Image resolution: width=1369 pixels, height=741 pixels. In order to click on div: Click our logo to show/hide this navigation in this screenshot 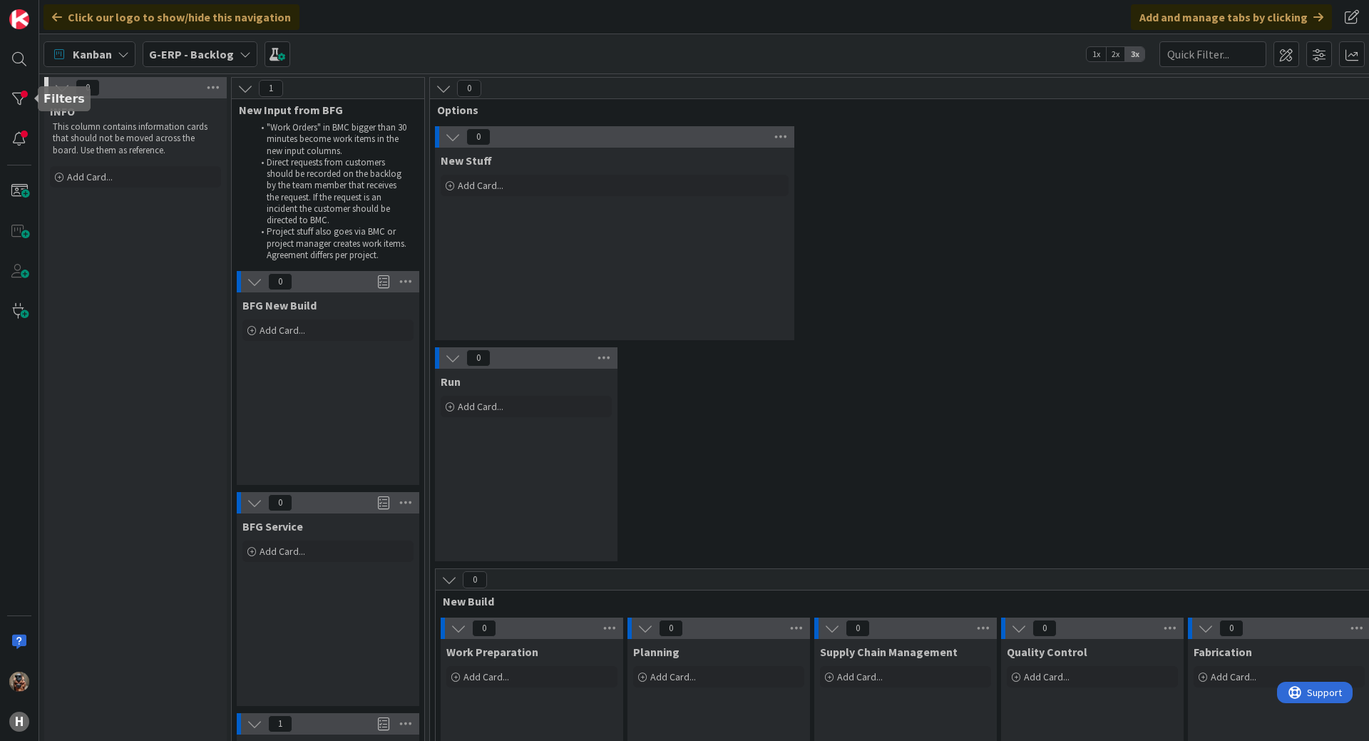, I will do `click(171, 17)`.